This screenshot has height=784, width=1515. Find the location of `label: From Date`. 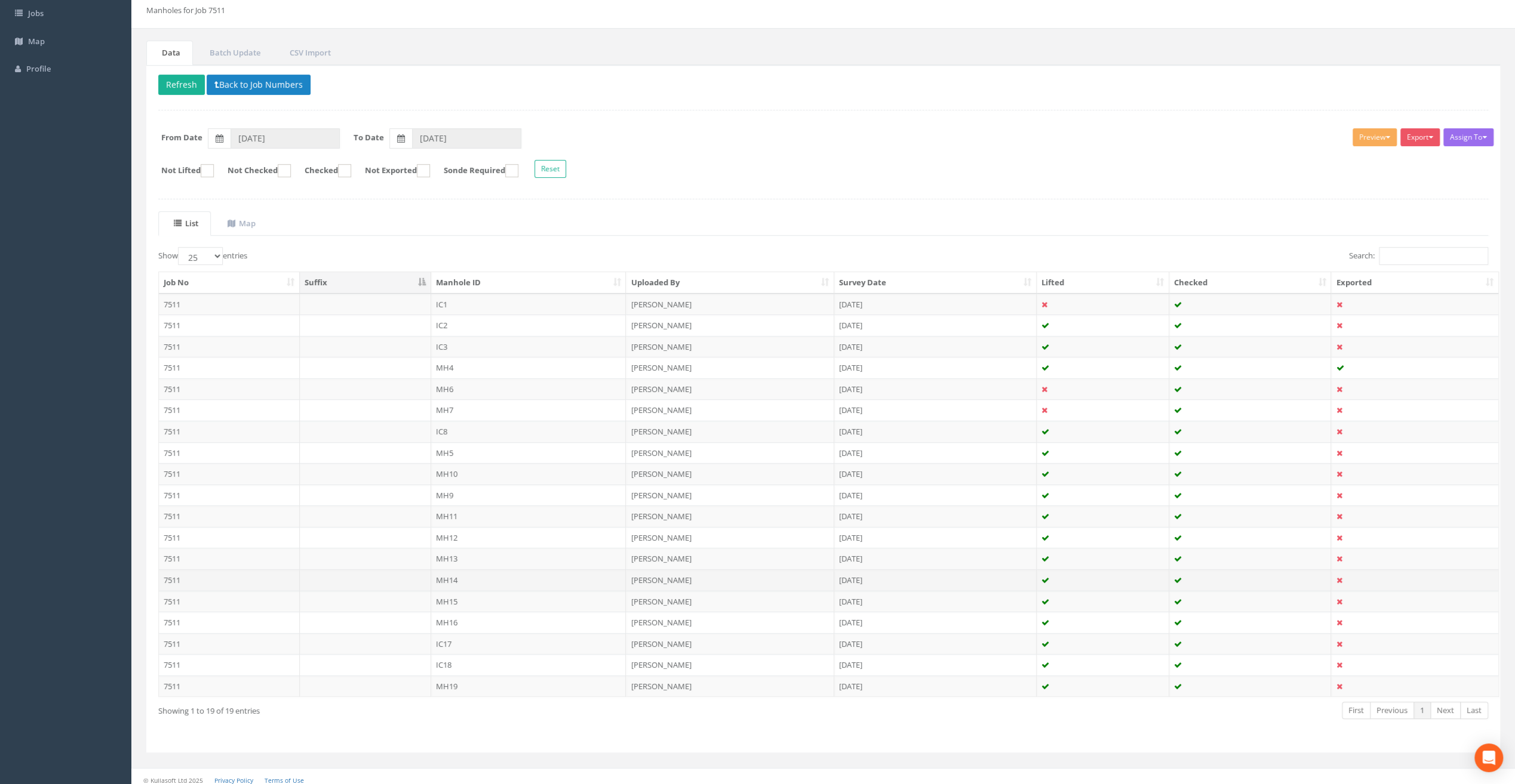

label: From Date is located at coordinates (182, 138).